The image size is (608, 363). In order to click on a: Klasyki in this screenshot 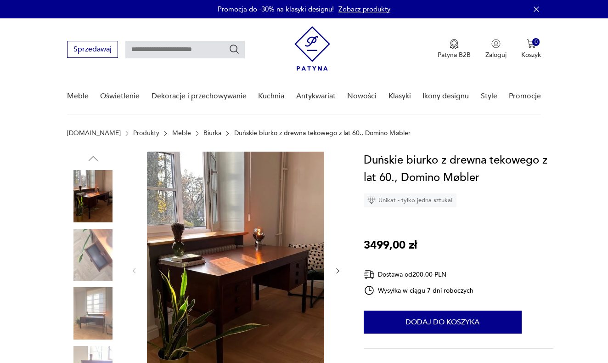, I will do `click(400, 96)`.